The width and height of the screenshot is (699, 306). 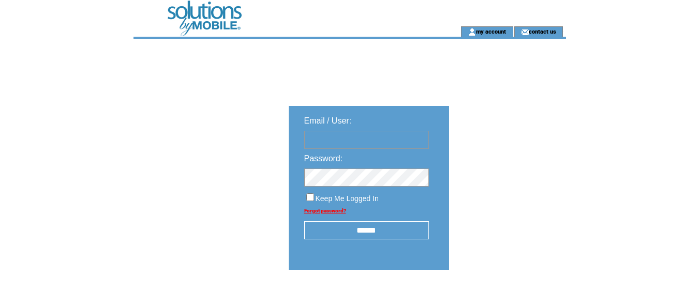 I want to click on img: account_icon.gif;jsessionid=3B06F3939FAC51A95CEF2CA432D7FD08, so click(x=472, y=32).